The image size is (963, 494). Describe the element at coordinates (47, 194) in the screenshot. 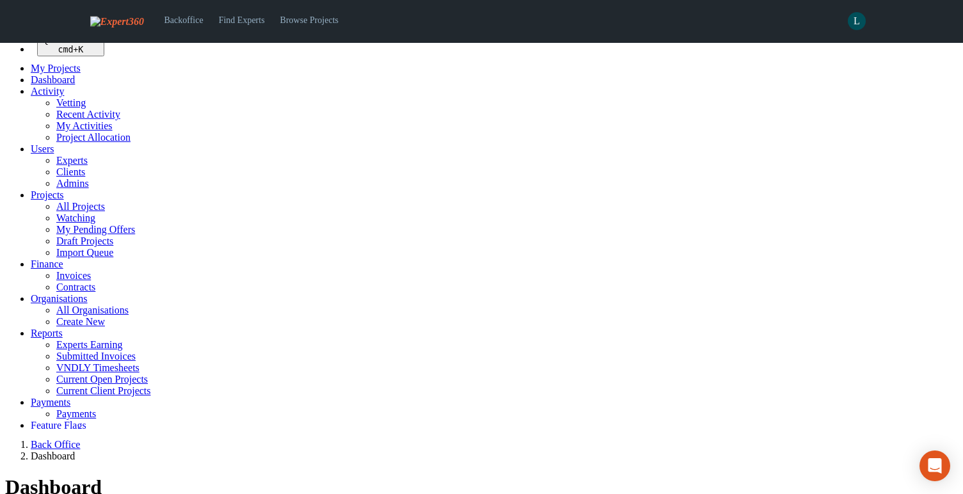

I see `a: Projects` at that location.